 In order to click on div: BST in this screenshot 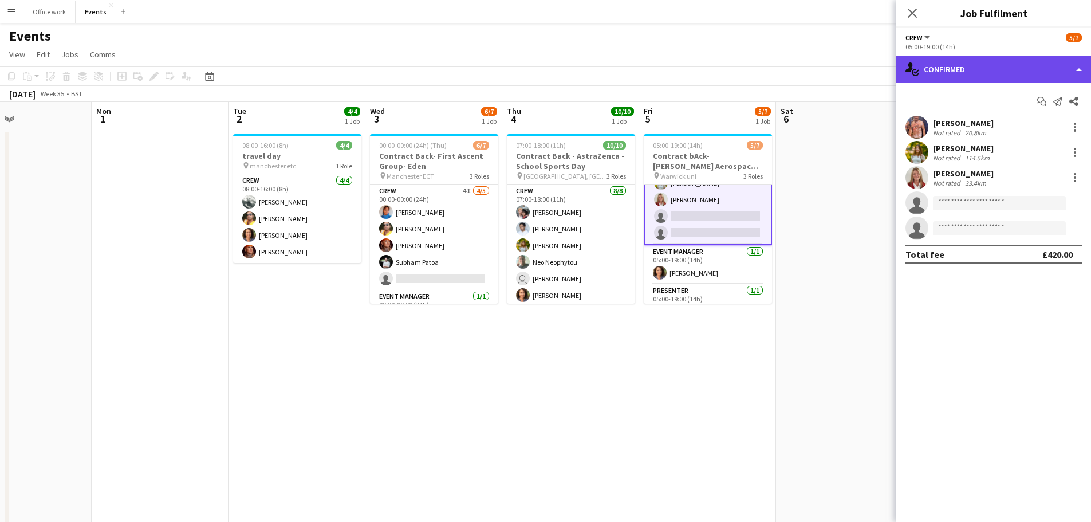, I will do `click(77, 93)`.